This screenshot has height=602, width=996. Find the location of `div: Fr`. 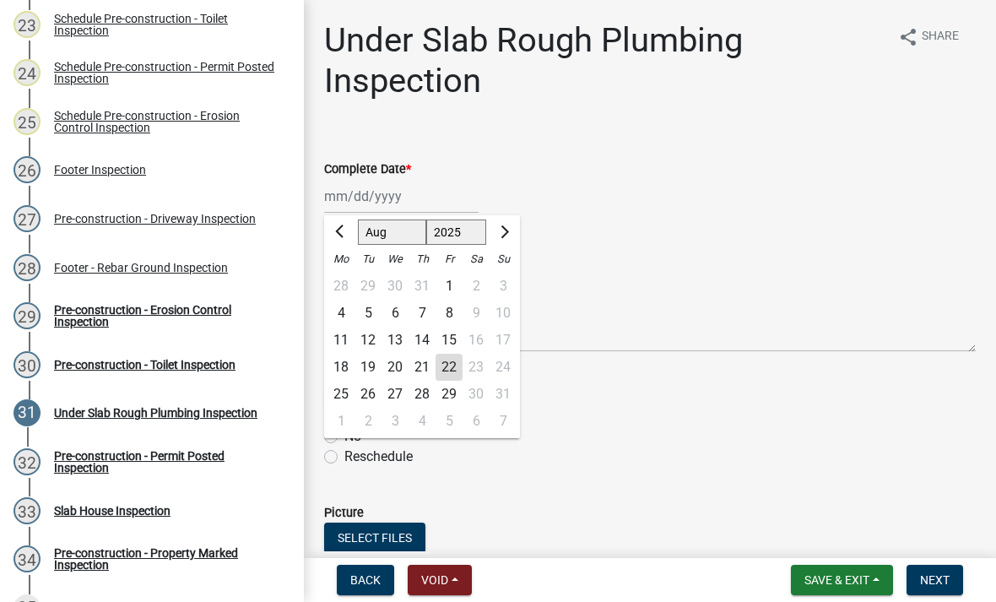

div: Fr is located at coordinates (449, 259).